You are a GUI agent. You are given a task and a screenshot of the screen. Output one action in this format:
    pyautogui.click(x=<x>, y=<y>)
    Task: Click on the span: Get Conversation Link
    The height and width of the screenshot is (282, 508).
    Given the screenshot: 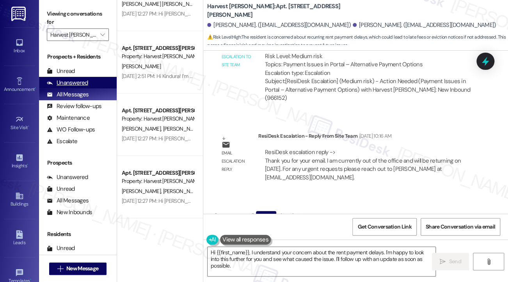 What is the action you would take?
    pyautogui.click(x=384, y=226)
    